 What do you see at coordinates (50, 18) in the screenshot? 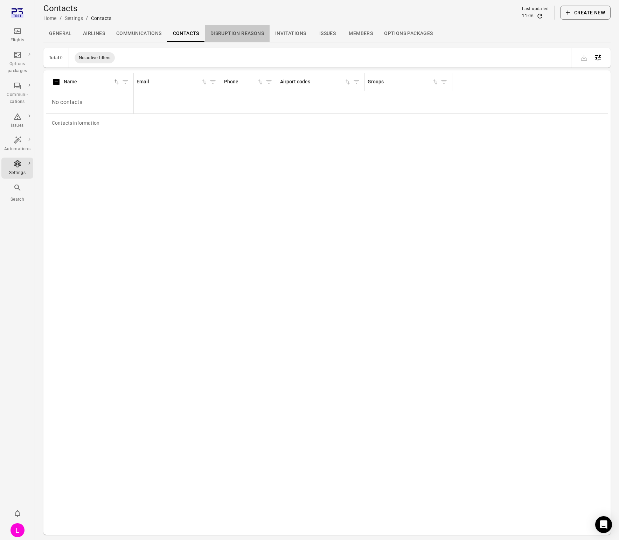
I see `a: Home` at bounding box center [50, 18].